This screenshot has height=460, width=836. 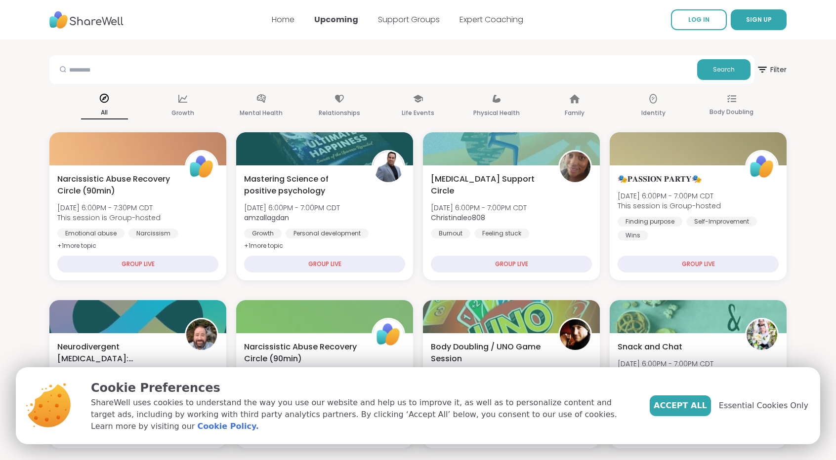 I want to click on p: Physical Health, so click(x=496, y=113).